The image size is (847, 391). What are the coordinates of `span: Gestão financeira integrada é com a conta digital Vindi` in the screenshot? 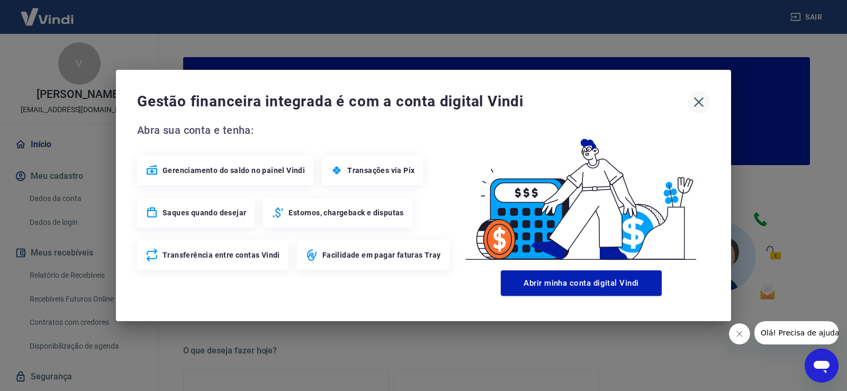 It's located at (412, 102).